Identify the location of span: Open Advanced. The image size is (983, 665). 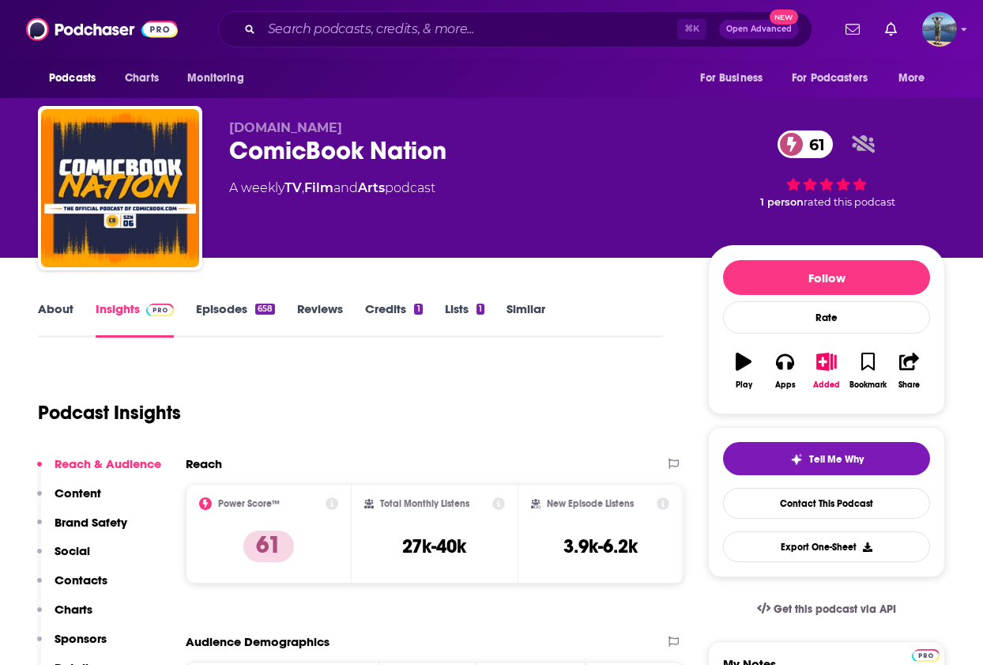
(759, 29).